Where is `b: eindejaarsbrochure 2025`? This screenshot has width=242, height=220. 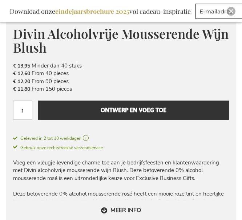
b: eindejaarsbrochure 2025 is located at coordinates (92, 11).